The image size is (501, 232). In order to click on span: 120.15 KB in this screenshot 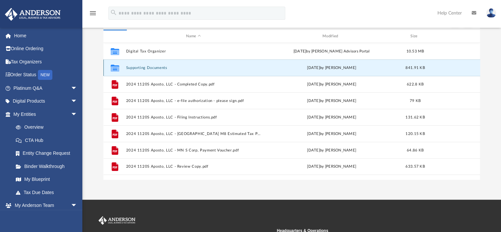, I will do `click(415, 133)`.